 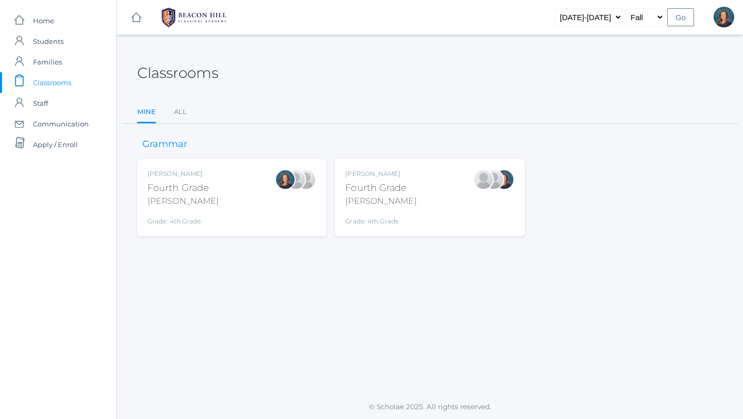 I want to click on h3: Grammar, so click(x=165, y=145).